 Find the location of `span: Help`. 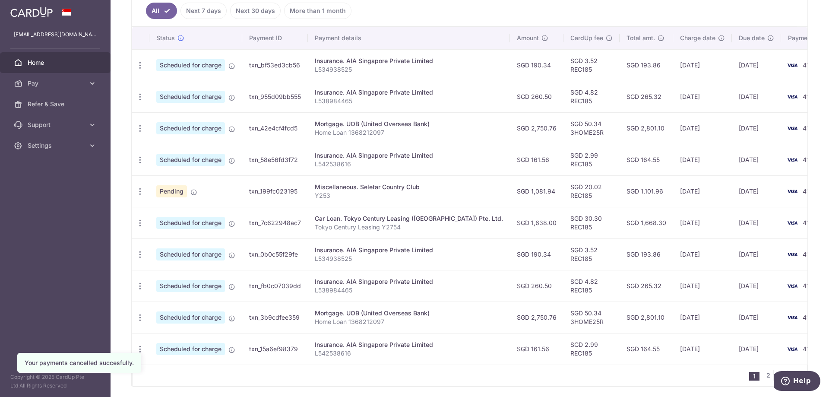

span: Help is located at coordinates (28, 10).